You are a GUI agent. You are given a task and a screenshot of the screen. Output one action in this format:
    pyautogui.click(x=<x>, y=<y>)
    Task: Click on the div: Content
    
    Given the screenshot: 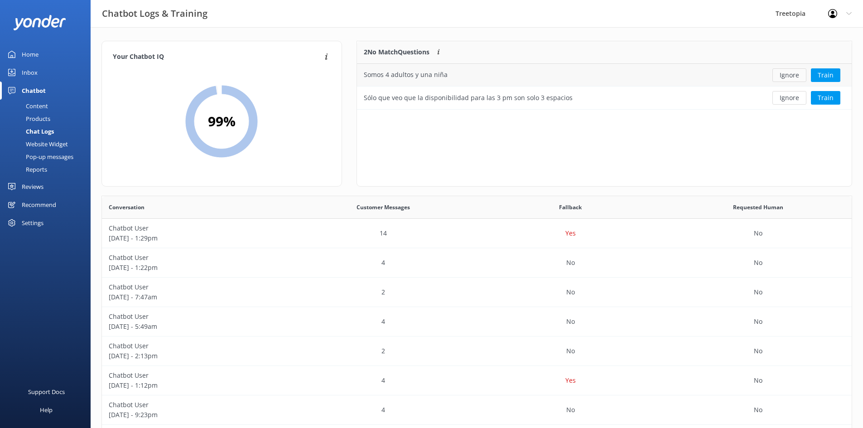 What is the action you would take?
    pyautogui.click(x=27, y=106)
    